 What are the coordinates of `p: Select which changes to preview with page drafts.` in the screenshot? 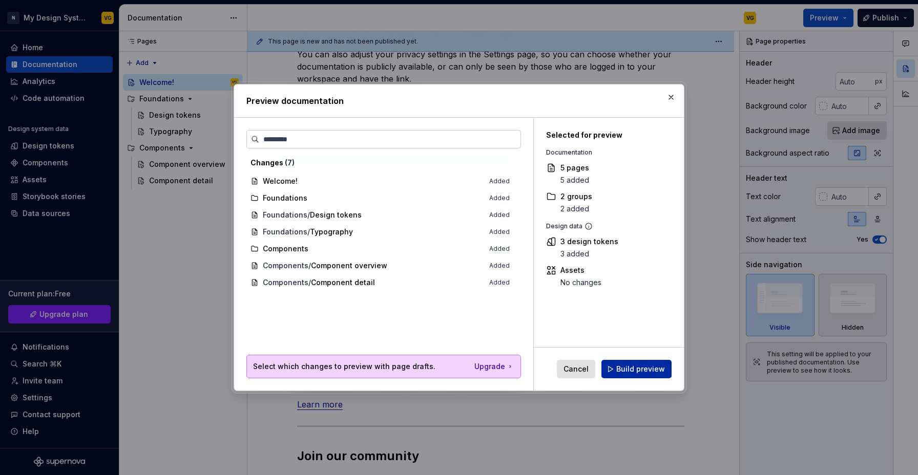 It's located at (344, 367).